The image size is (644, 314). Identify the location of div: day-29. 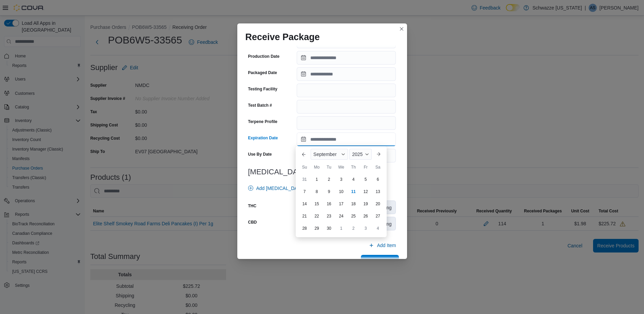
(317, 228).